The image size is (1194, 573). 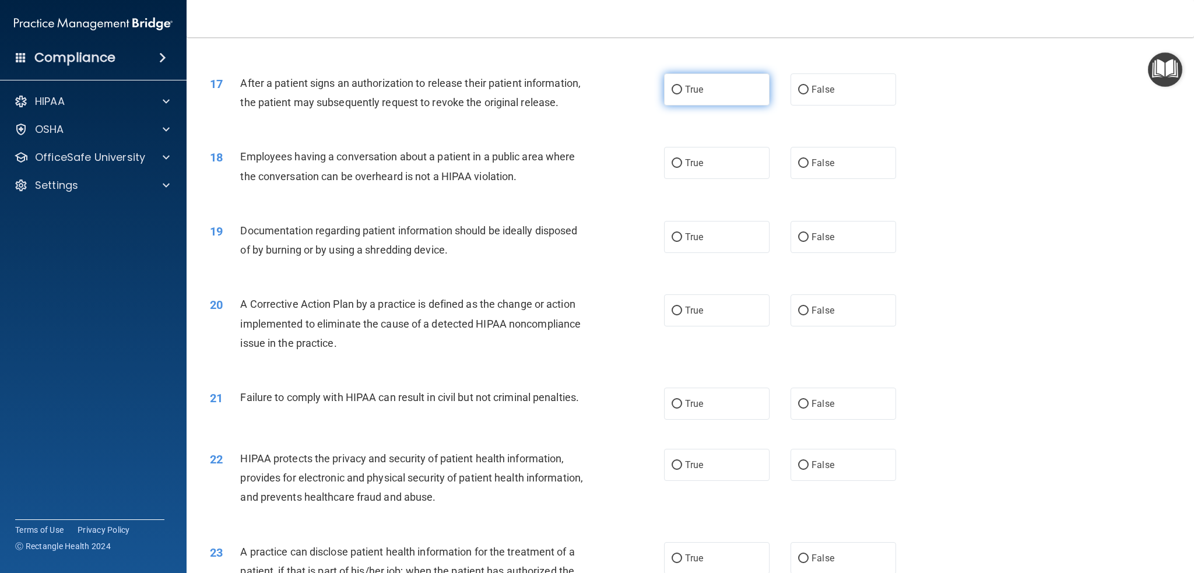 I want to click on p: OSHA, so click(x=50, y=129).